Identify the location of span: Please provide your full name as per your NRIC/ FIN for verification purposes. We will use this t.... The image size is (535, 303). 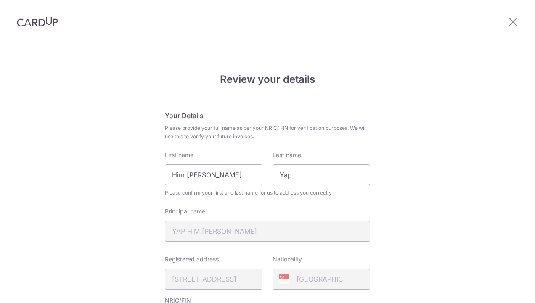
(267, 132).